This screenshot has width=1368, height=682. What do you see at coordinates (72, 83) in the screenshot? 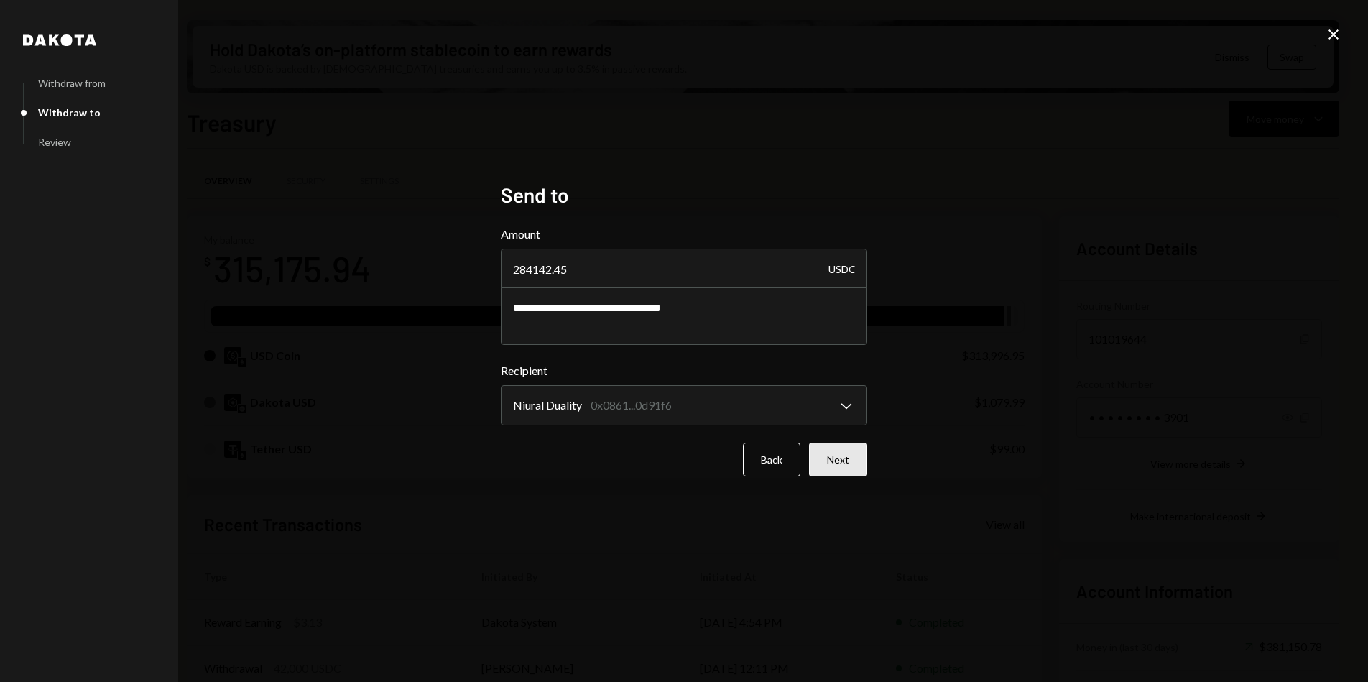
I see `div: Withdraw from` at bounding box center [72, 83].